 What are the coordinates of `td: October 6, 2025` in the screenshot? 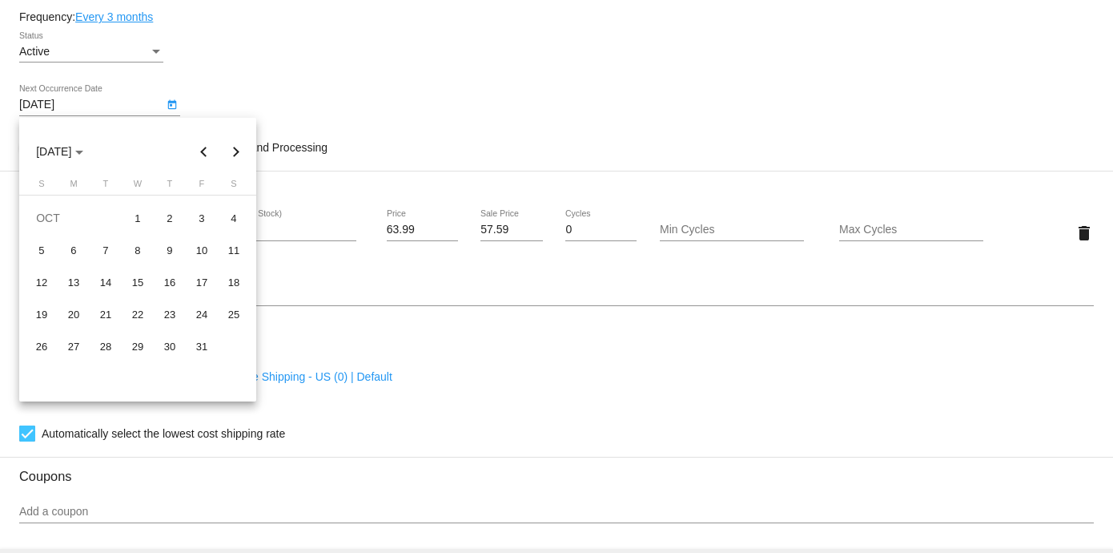 It's located at (74, 250).